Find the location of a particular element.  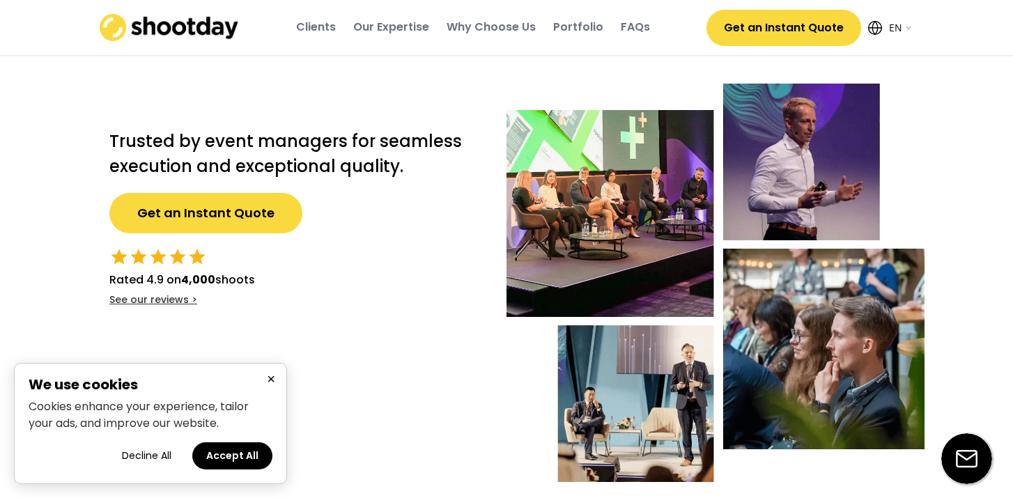

div: See our reviews > is located at coordinates (153, 300).